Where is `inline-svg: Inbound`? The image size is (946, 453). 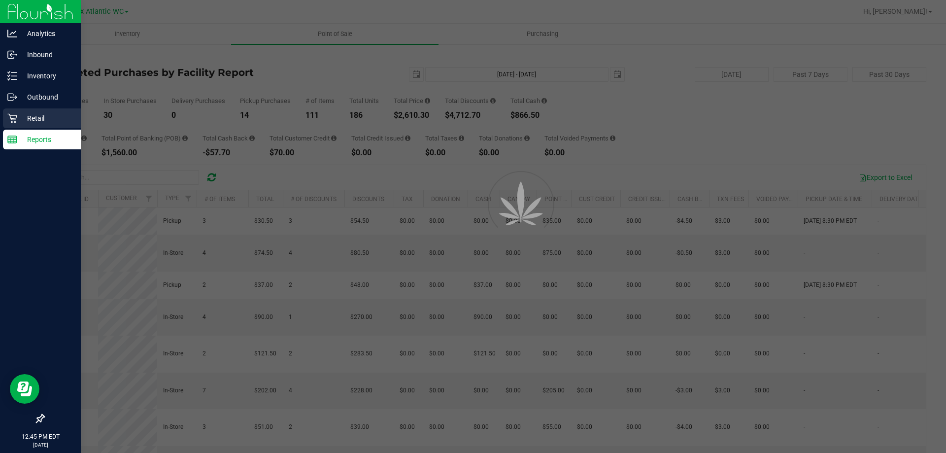
inline-svg: Inbound is located at coordinates (12, 55).